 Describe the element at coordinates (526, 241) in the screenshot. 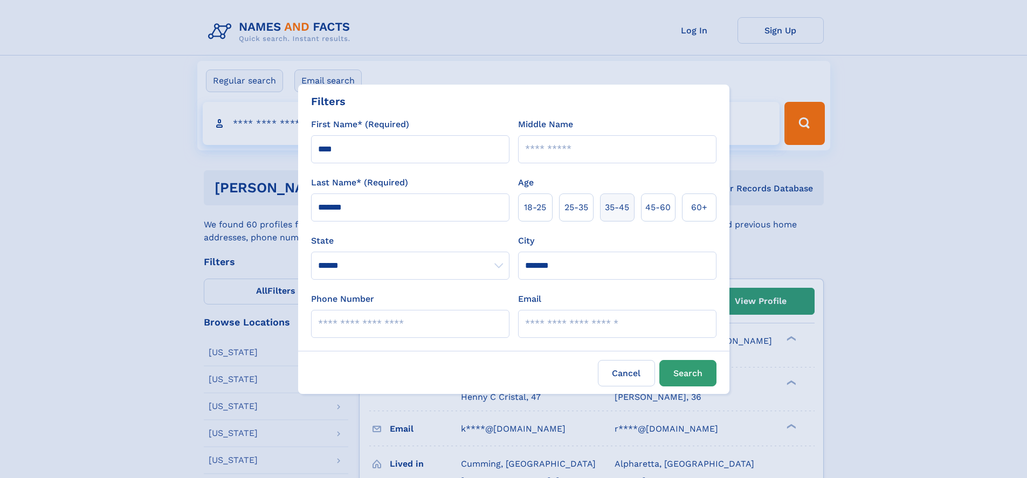

I see `label: City` at that location.